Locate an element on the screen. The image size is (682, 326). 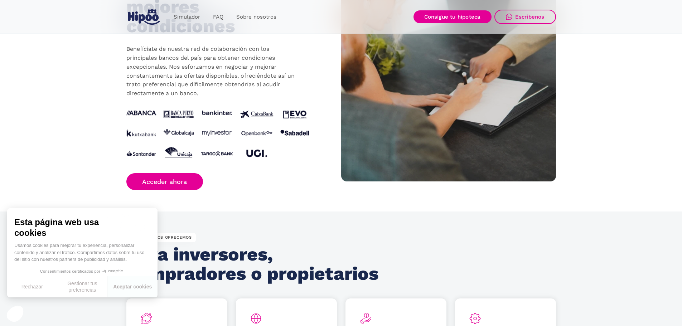
div: QUÉ SERVICIOS OFRECEMOS is located at coordinates (161, 238).